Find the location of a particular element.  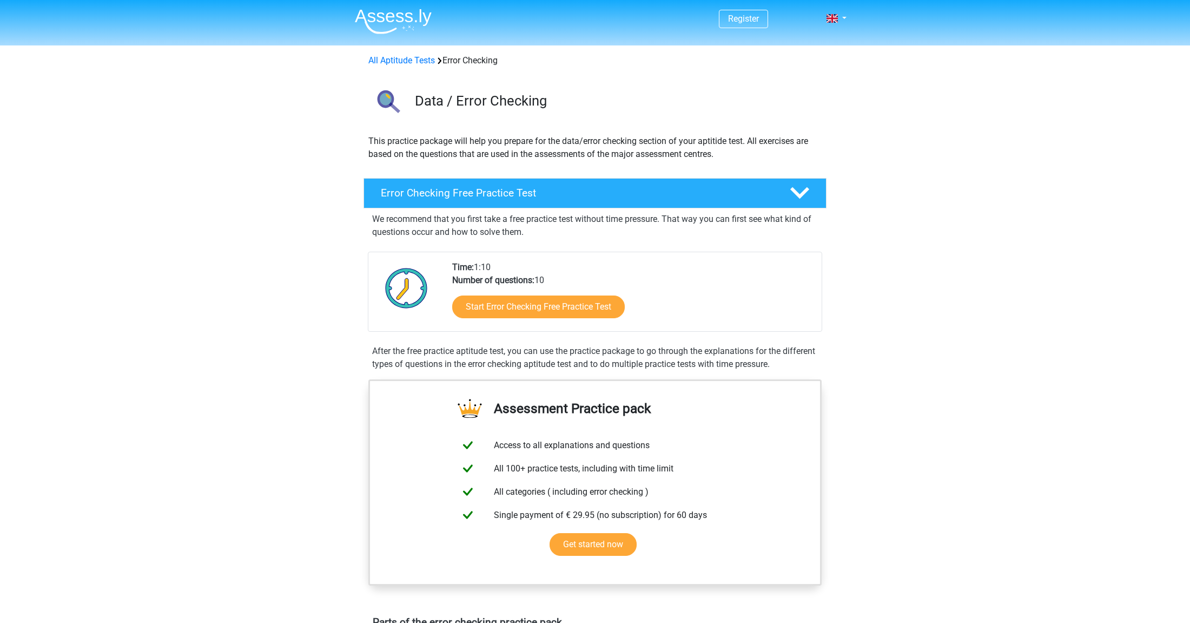

p: This practice package will help you prepare for the data/error checking section of your aptitide ... is located at coordinates (595, 148).